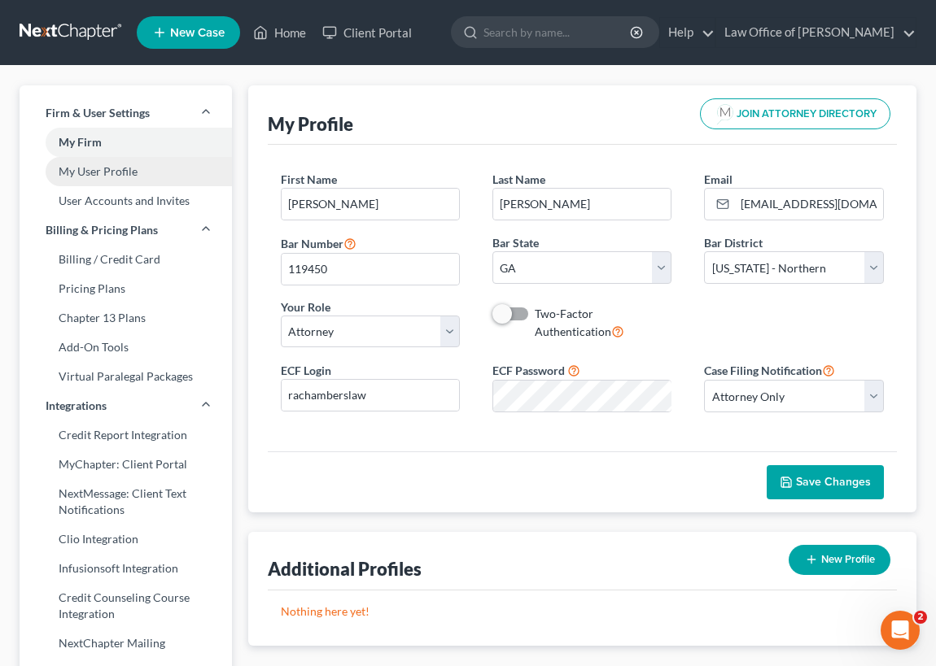  Describe the element at coordinates (367, 33) in the screenshot. I see `a: Client Portal` at that location.